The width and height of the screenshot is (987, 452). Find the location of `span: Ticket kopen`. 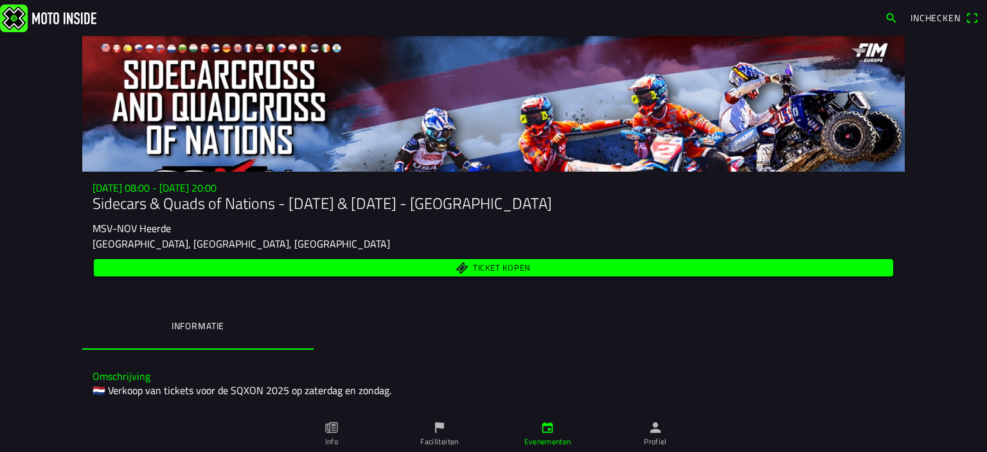

span: Ticket kopen is located at coordinates (502, 267).